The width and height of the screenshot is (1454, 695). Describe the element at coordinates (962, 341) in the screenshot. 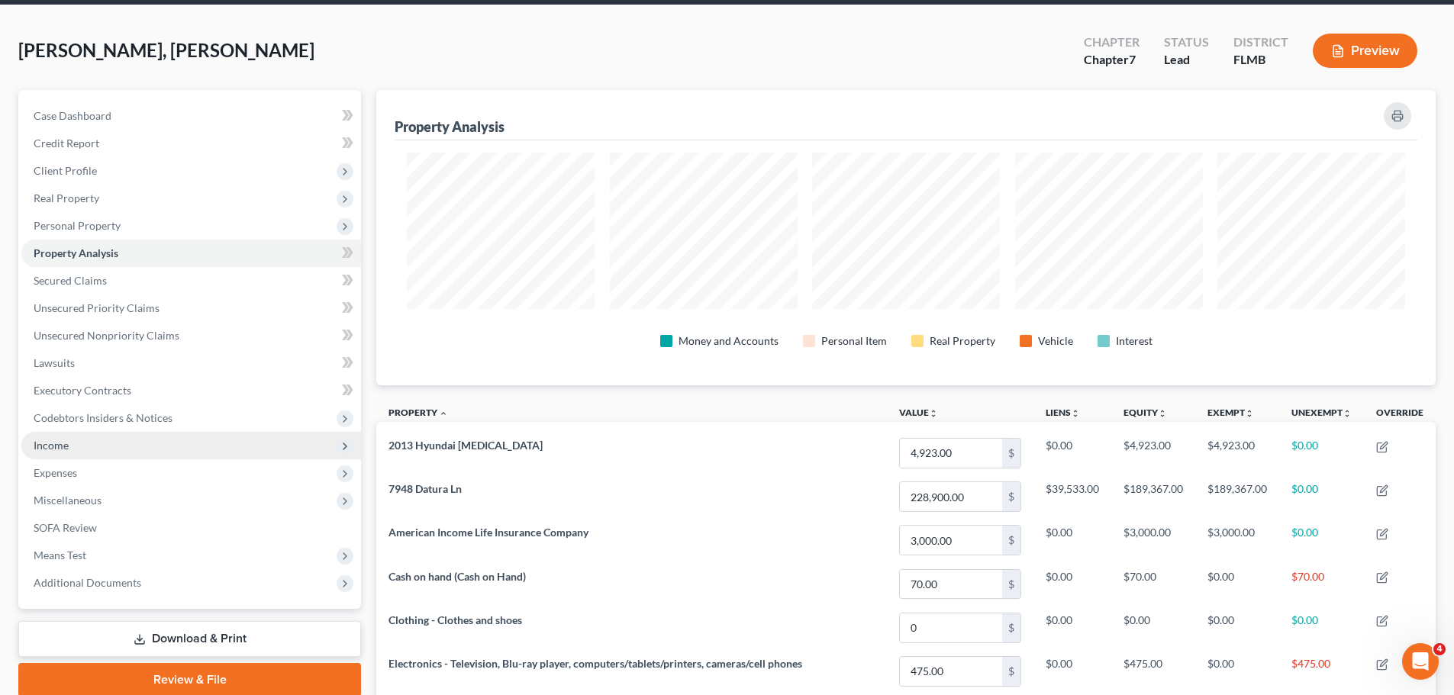

I see `div: Real Property` at that location.